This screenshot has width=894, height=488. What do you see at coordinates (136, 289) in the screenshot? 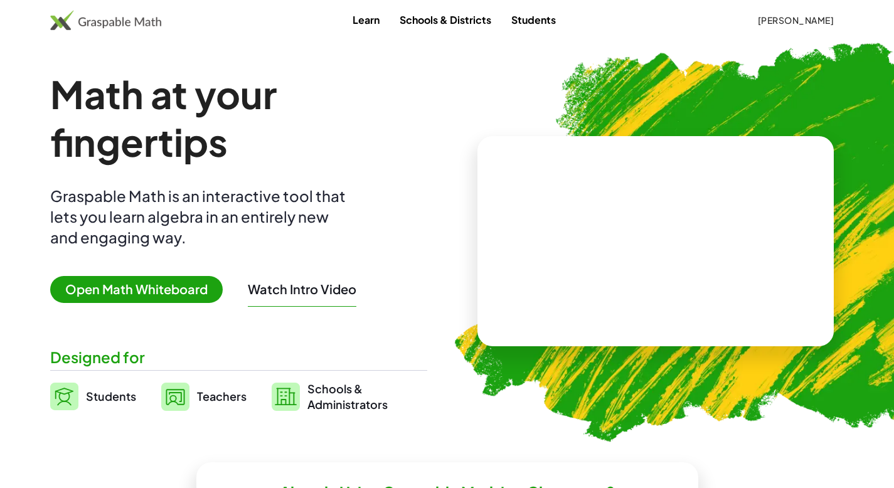
I see `span: Open Math Whiteboard` at bounding box center [136, 289].